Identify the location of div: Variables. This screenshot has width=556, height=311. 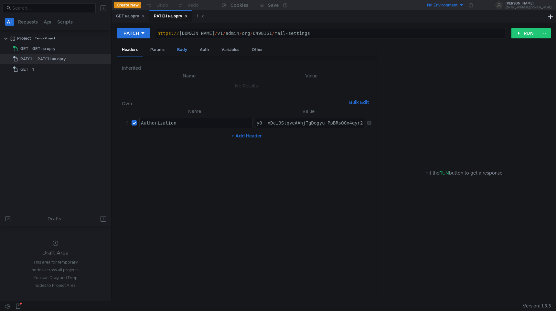
(230, 50).